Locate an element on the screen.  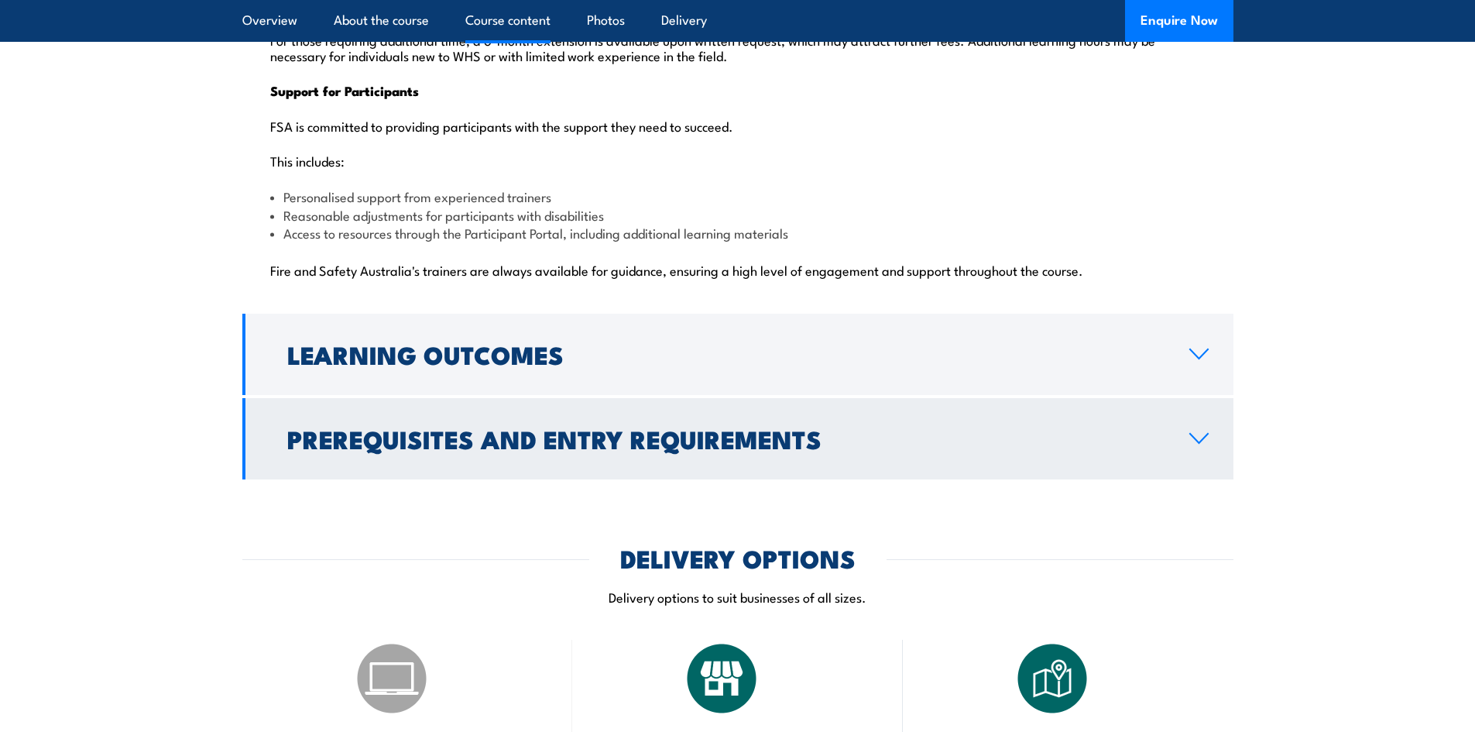
p: Delivery options to suit businesses of all sizes. is located at coordinates (738, 596).